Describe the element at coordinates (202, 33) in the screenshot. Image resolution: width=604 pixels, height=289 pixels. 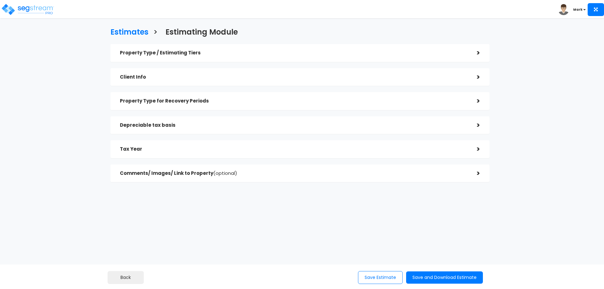
I see `h3: Estimating Module` at that location.